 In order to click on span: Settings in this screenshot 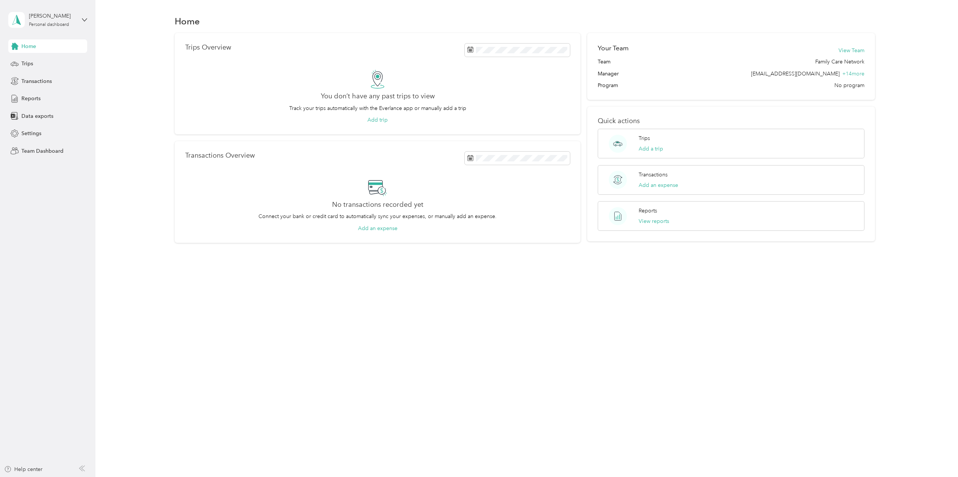, I will do `click(31, 133)`.